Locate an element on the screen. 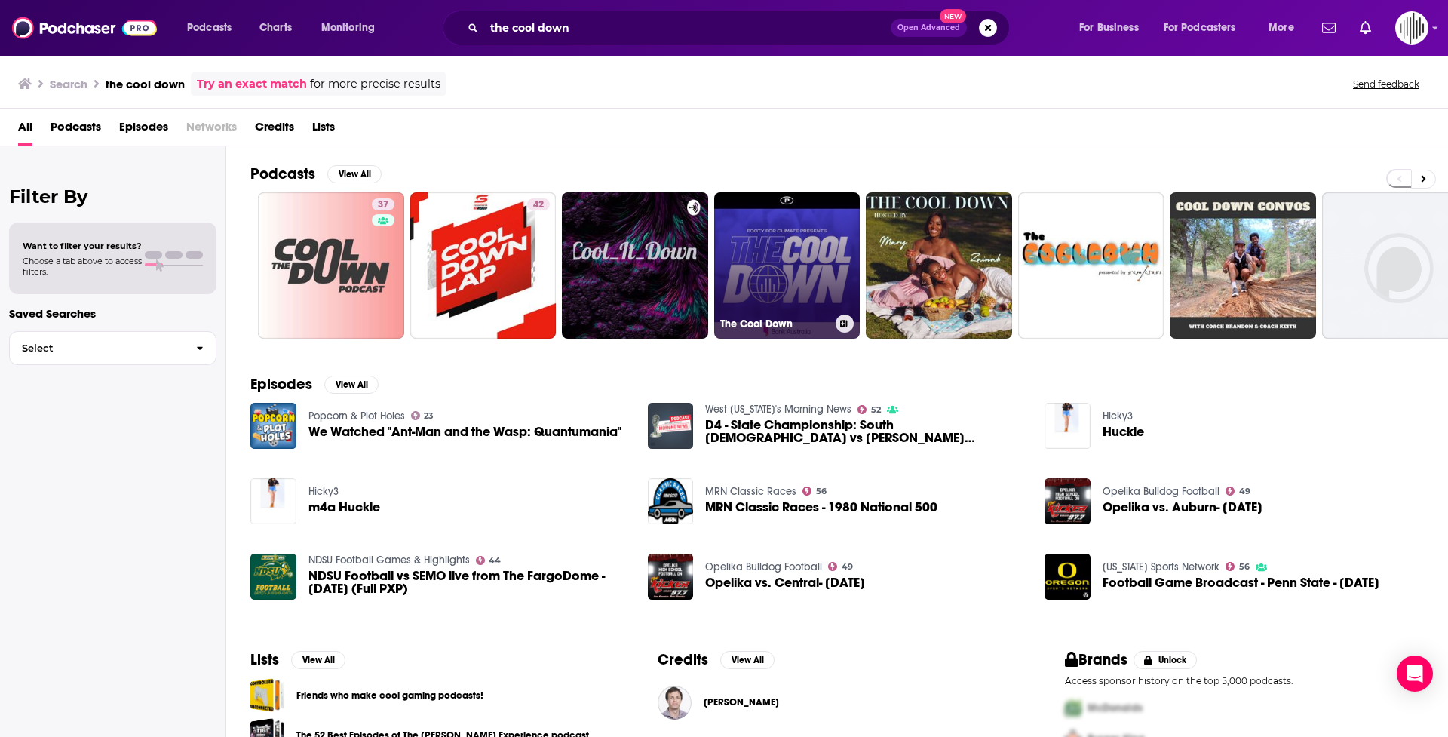  div: Open Intercom Messenger is located at coordinates (1415, 674).